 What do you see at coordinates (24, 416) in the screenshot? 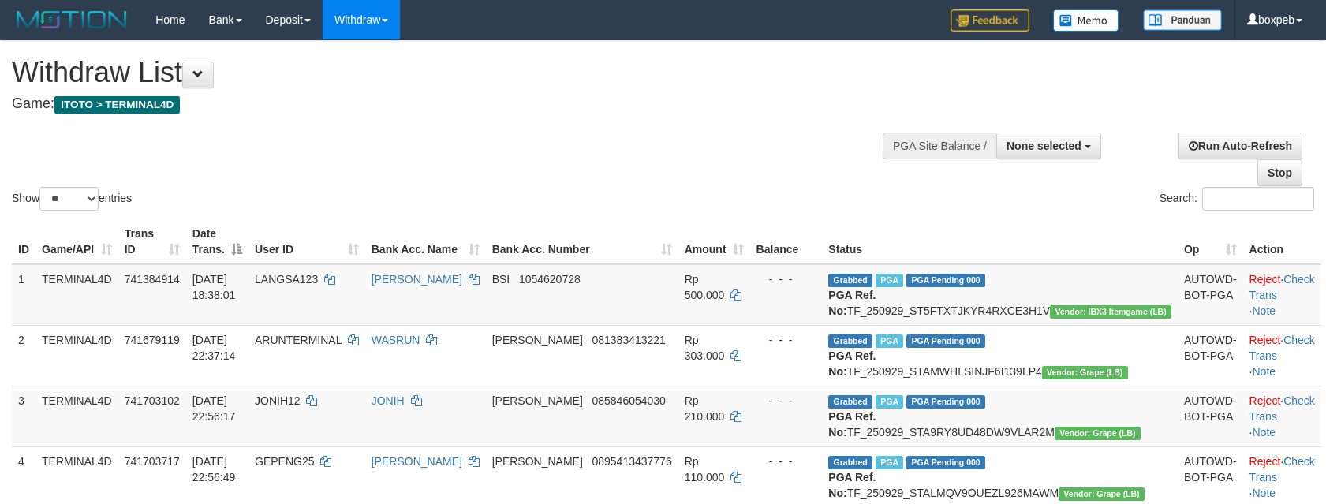
I see `td: 3` at bounding box center [24, 416].